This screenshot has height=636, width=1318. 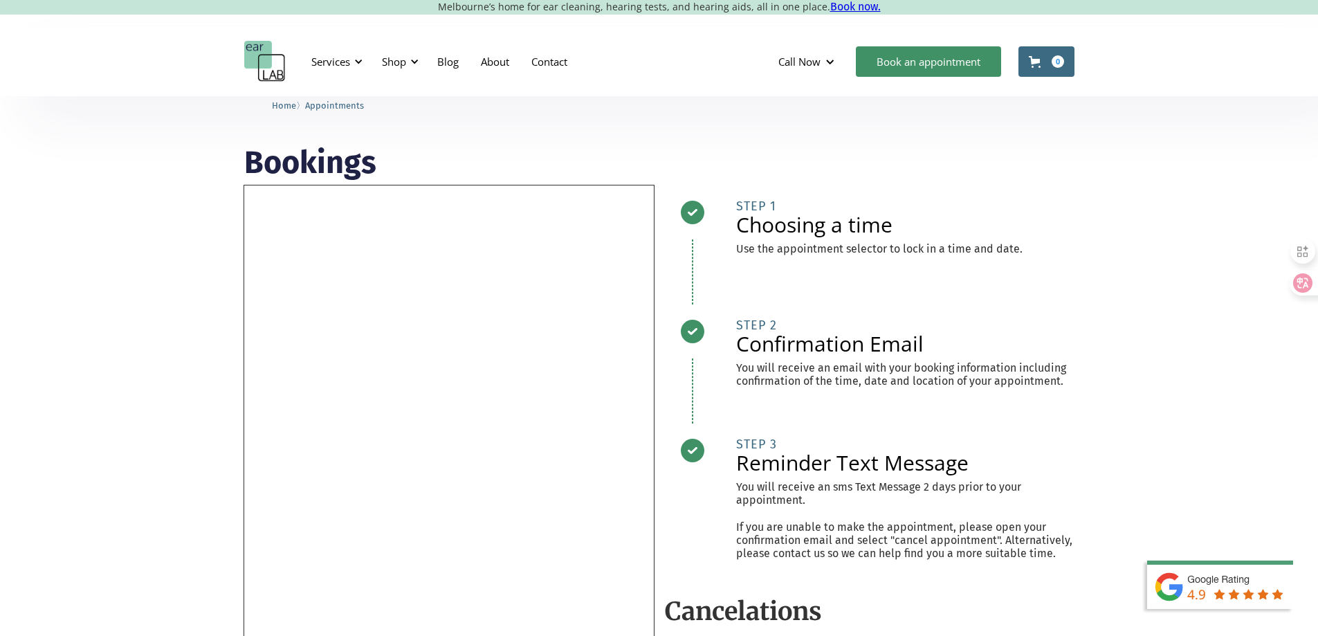 What do you see at coordinates (334, 104) in the screenshot?
I see `a: Appointments` at bounding box center [334, 104].